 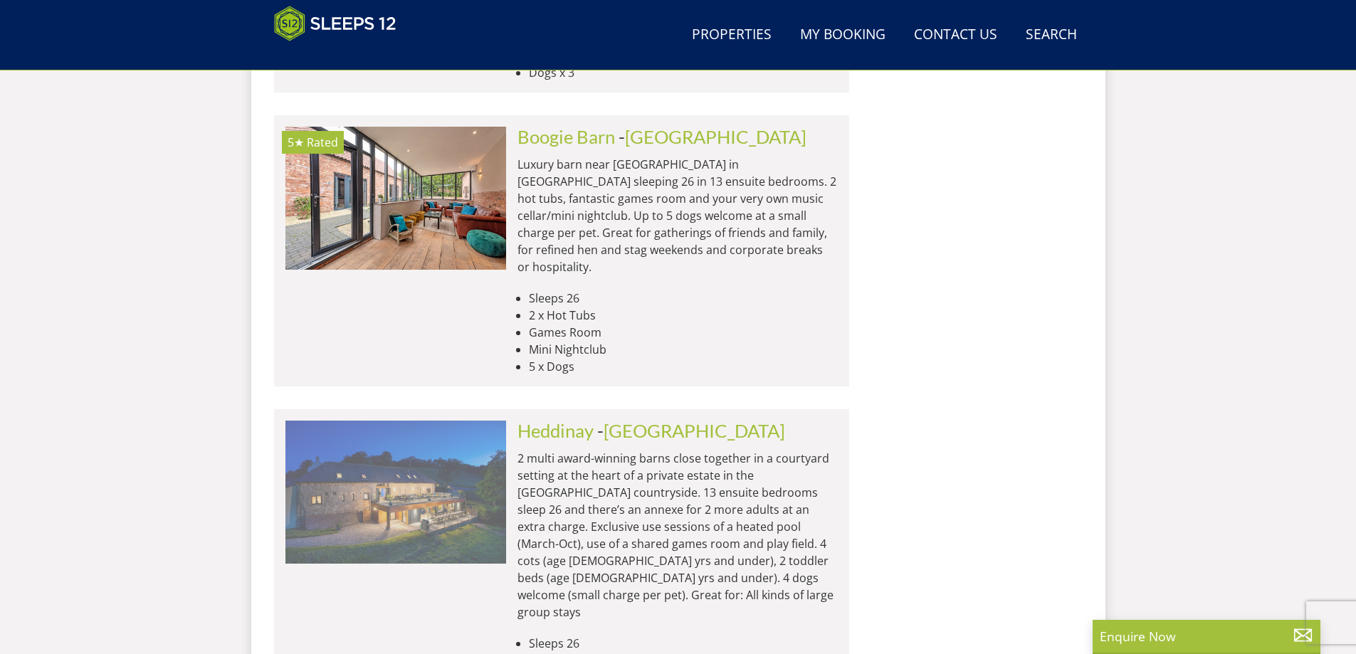 What do you see at coordinates (1207, 637) in the screenshot?
I see `p: Enquire Now` at bounding box center [1207, 637].